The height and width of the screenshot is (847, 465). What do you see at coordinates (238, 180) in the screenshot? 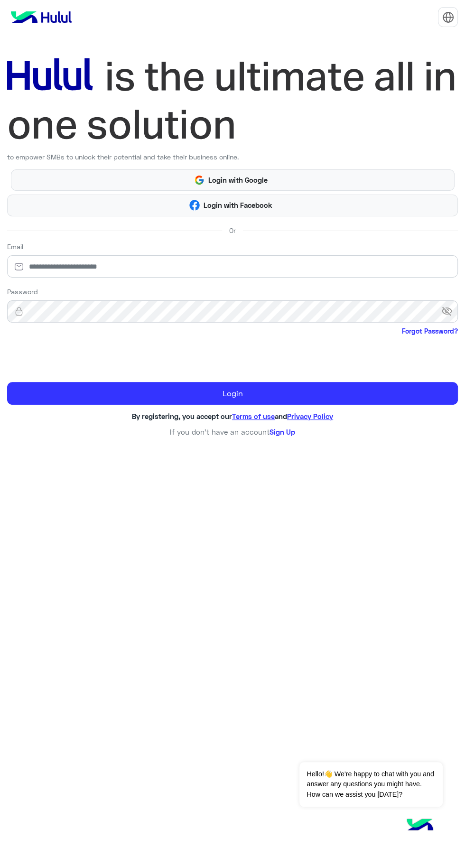
I see `span: Login with Google` at bounding box center [238, 180].